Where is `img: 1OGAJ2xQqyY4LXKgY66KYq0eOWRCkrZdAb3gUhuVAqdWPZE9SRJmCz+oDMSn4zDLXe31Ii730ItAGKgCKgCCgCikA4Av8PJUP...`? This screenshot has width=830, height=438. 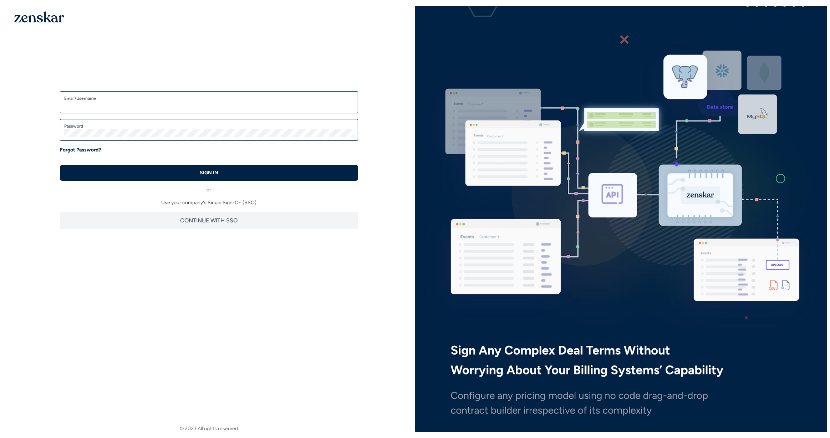 img: 1OGAJ2xQqyY4LXKgY66KYq0eOWRCkrZdAb3gUhuVAqdWPZE9SRJmCz+oDMSn4zDLXe31Ii730ItAGKgCKgCCgCikA4Av8PJUP... is located at coordinates (39, 17).